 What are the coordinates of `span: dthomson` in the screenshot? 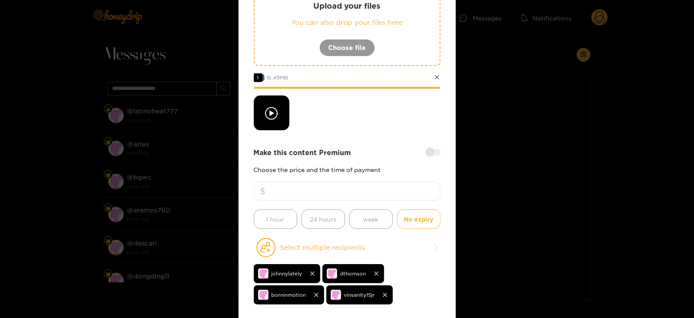 It's located at (353, 273).